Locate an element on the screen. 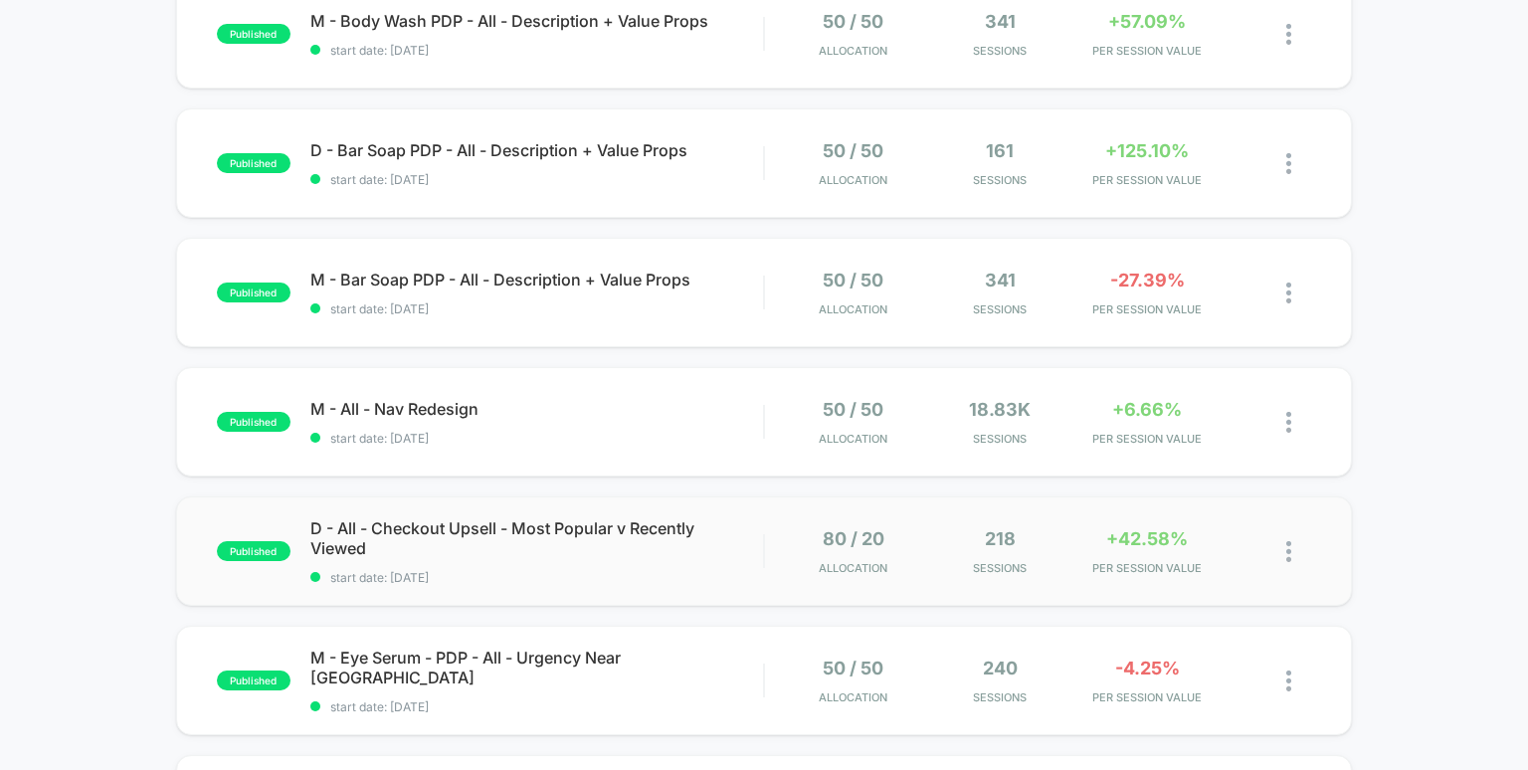 This screenshot has width=1528, height=770. span: 240 is located at coordinates (1000, 667).